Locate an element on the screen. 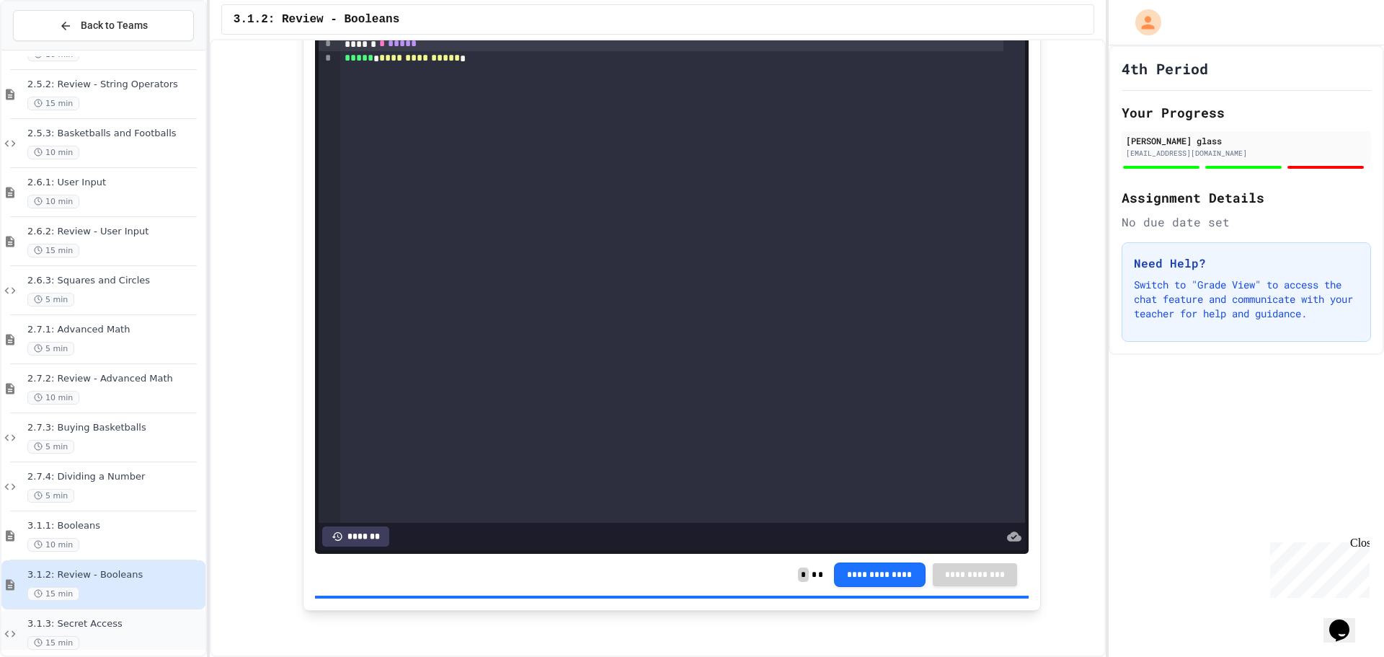  span: 2.6.2: Review - User Input is located at coordinates (115, 231).